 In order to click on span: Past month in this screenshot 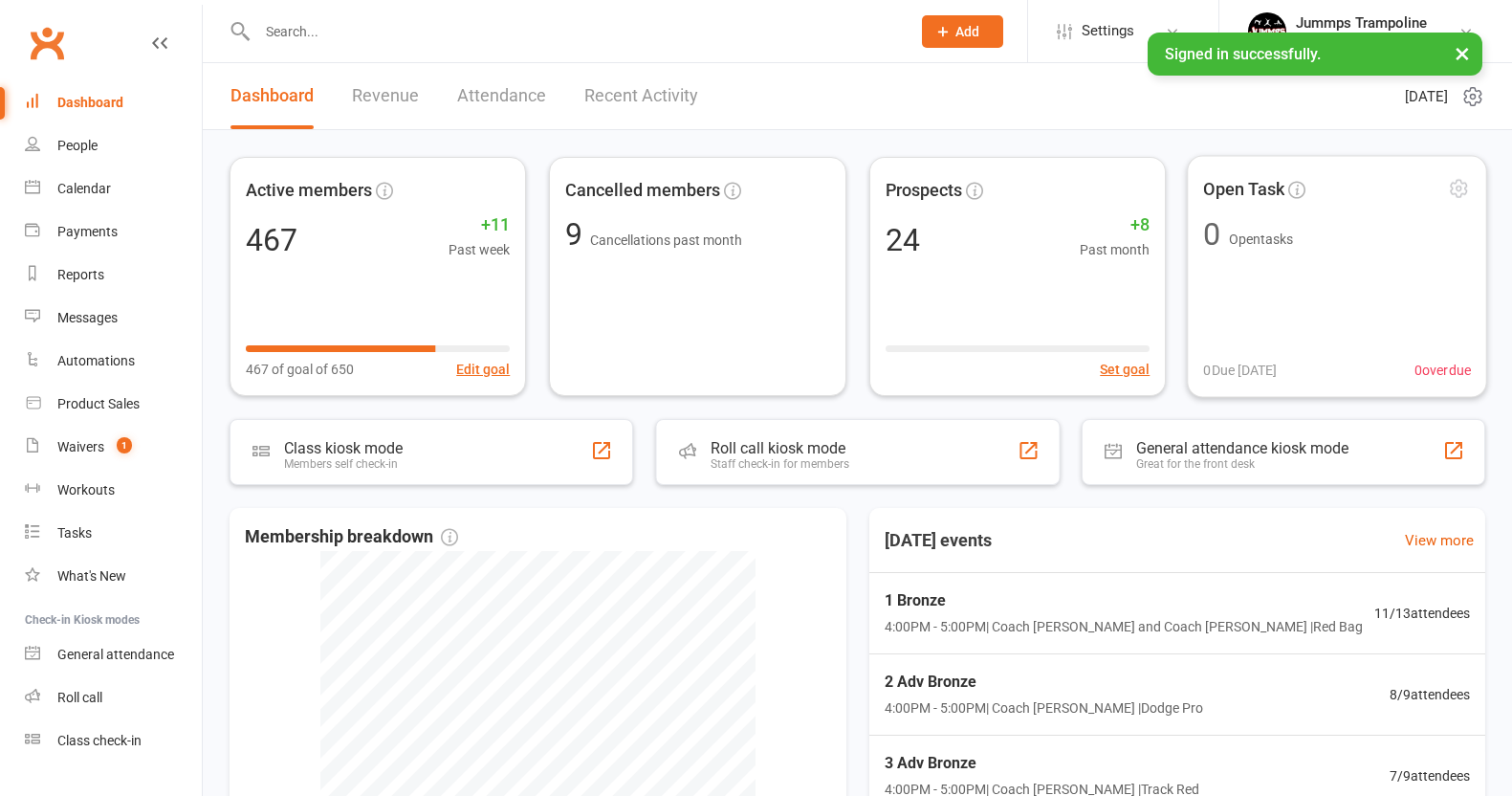, I will do `click(1114, 250)`.